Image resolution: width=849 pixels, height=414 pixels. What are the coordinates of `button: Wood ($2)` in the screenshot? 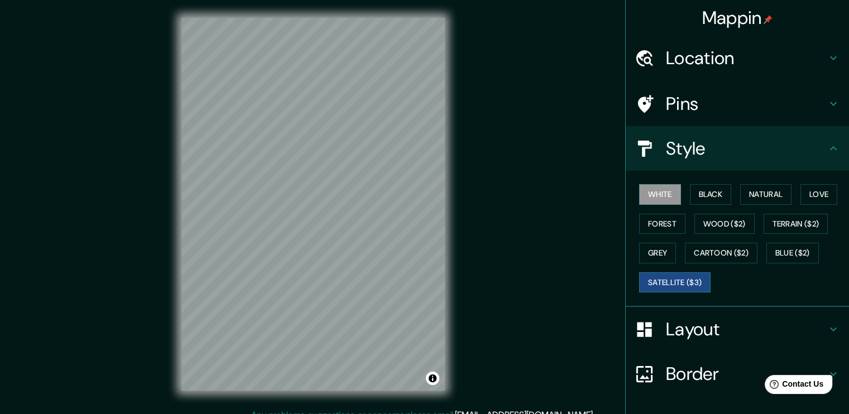 It's located at (724, 224).